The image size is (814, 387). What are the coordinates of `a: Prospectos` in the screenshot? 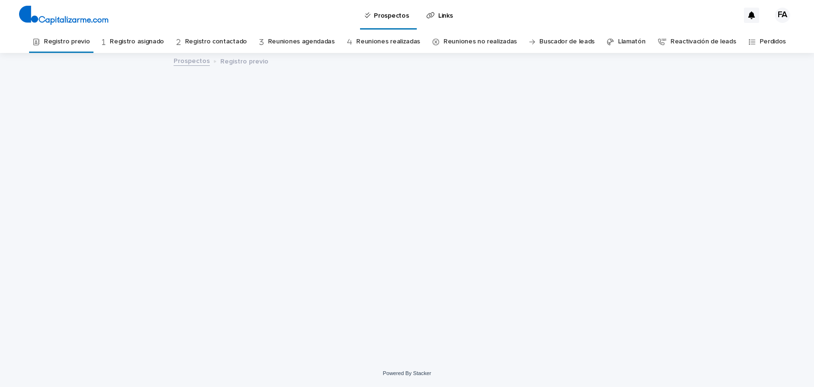 It's located at (192, 60).